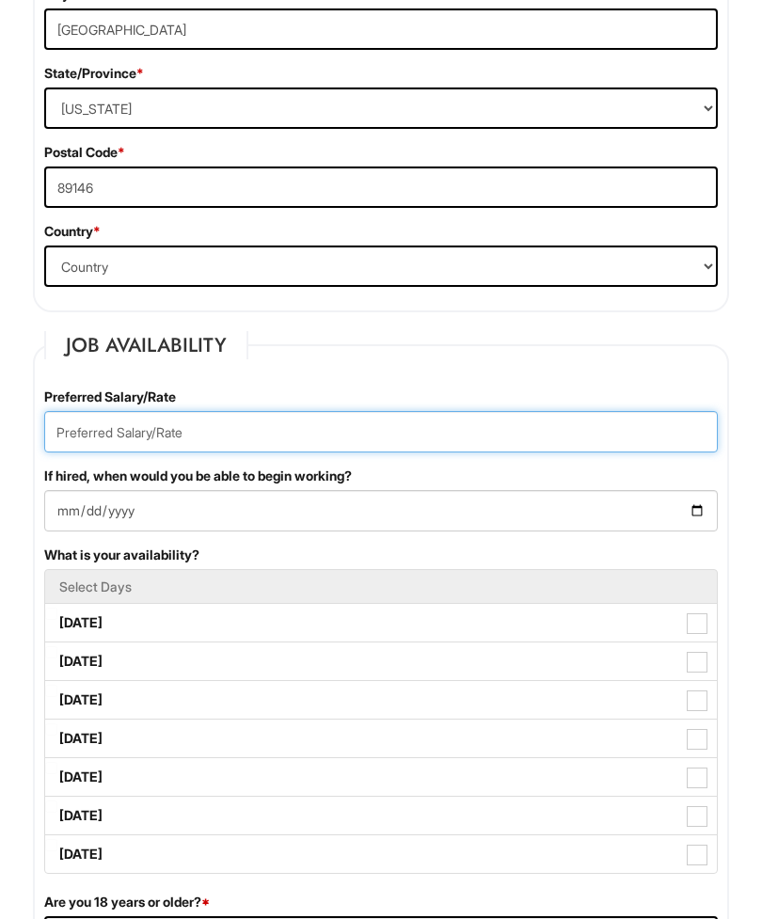  I want to click on select: Country, so click(381, 266).